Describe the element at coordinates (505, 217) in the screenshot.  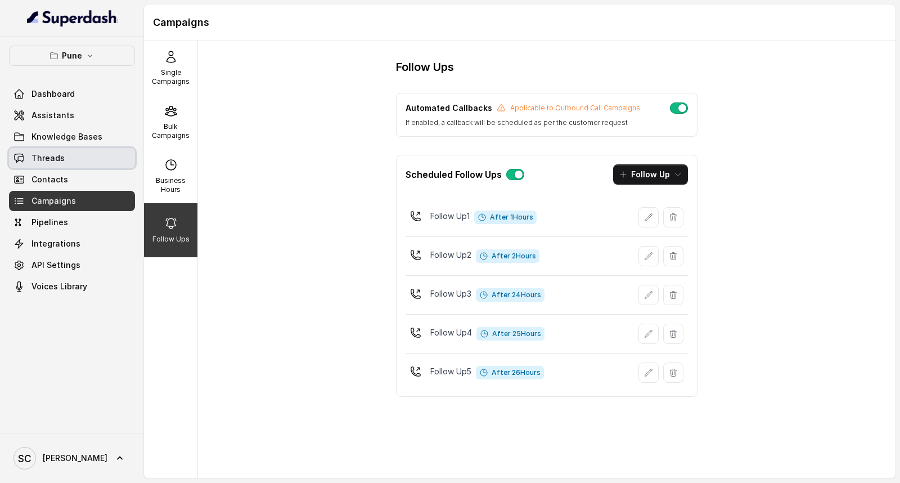
I see `span: After 1 Hours` at that location.